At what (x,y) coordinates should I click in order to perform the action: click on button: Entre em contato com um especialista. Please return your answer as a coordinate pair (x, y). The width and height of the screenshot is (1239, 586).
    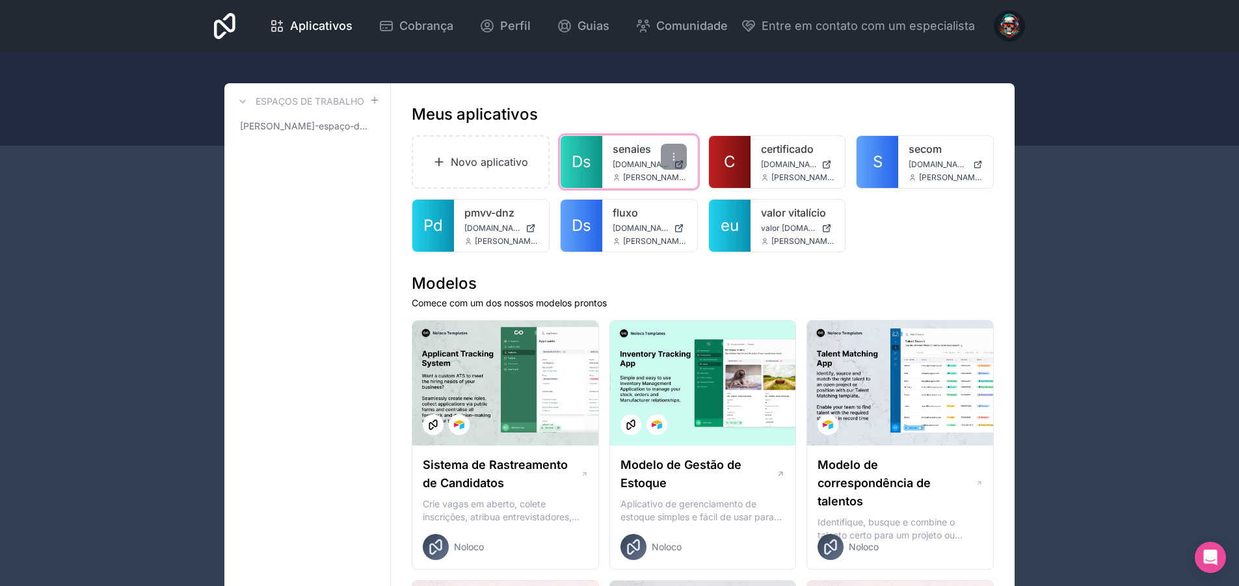
    Looking at the image, I should click on (858, 26).